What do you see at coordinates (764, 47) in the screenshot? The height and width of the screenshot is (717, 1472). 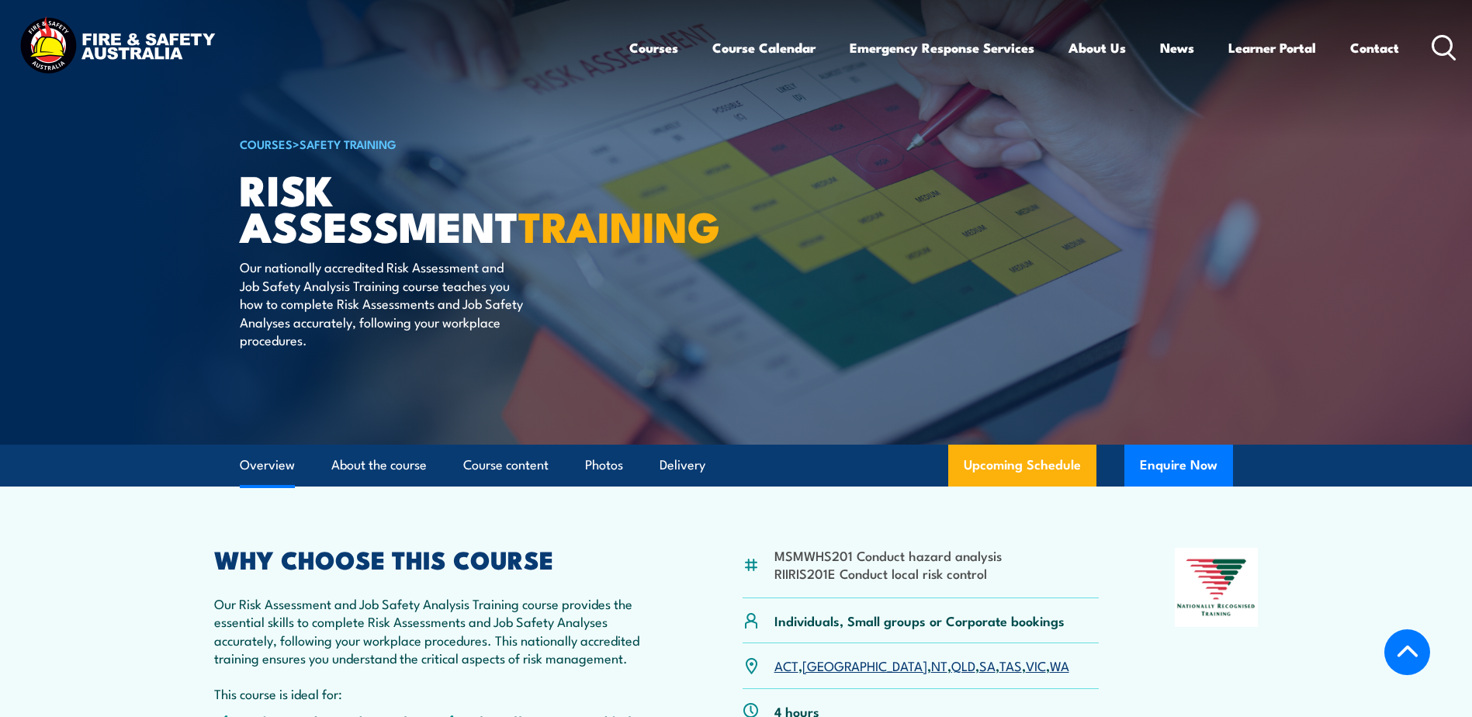 I see `a: Course Calendar` at bounding box center [764, 47].